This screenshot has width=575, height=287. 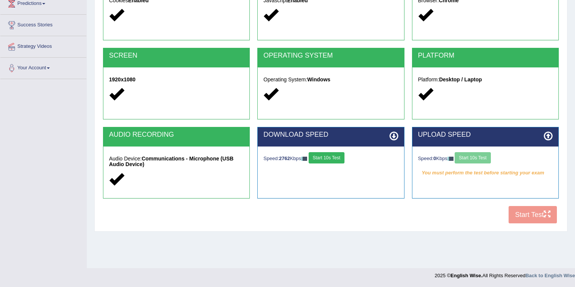 What do you see at coordinates (284, 158) in the screenshot?
I see `strong: 2762` at bounding box center [284, 158].